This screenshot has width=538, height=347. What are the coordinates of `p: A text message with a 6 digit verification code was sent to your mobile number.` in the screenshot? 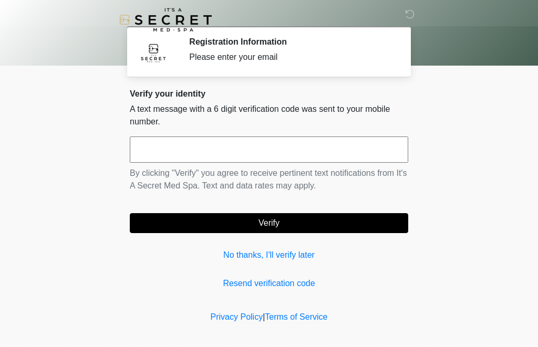 It's located at (269, 115).